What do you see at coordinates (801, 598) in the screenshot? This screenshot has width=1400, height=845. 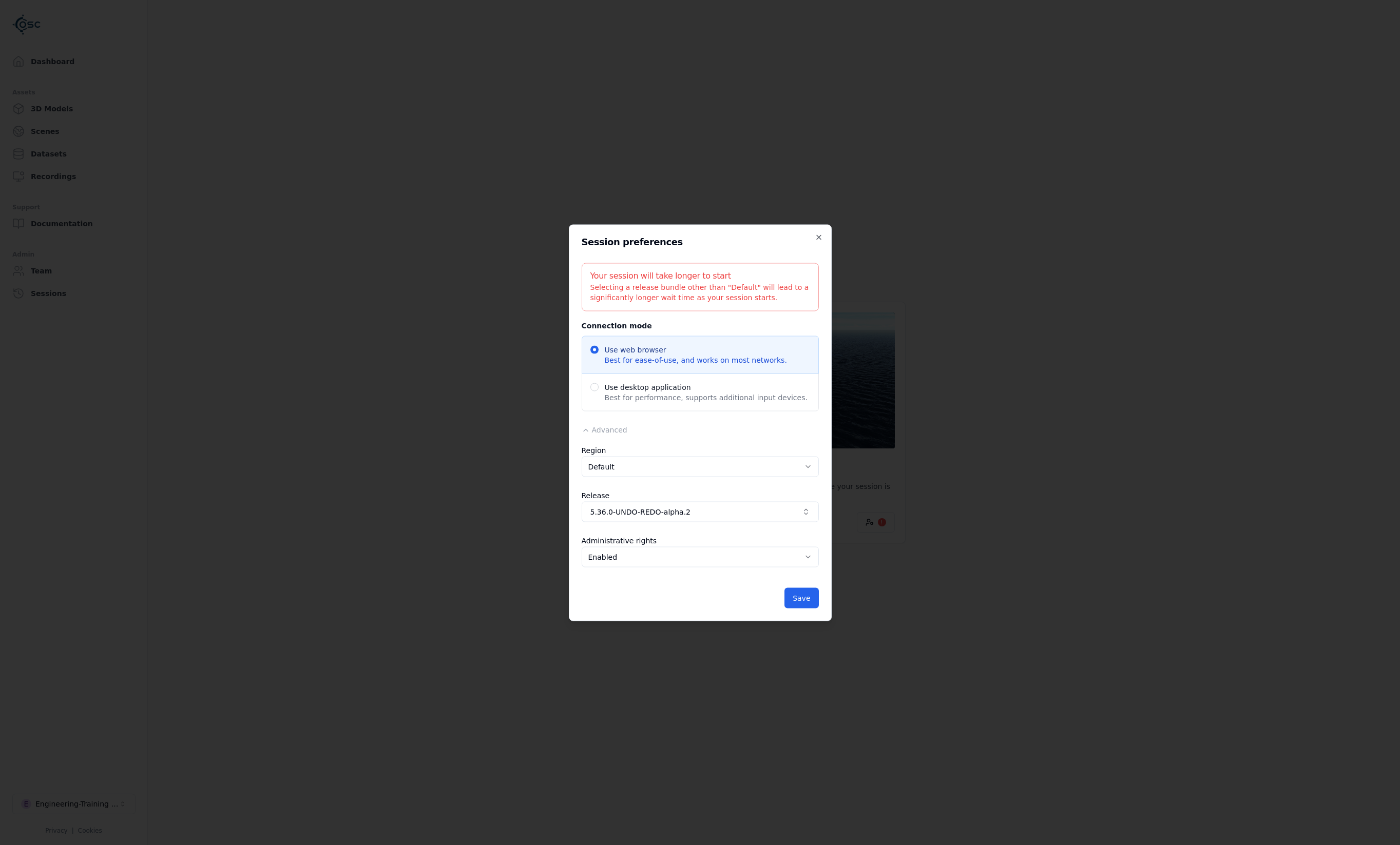 I see `button: Save` at bounding box center [801, 598].